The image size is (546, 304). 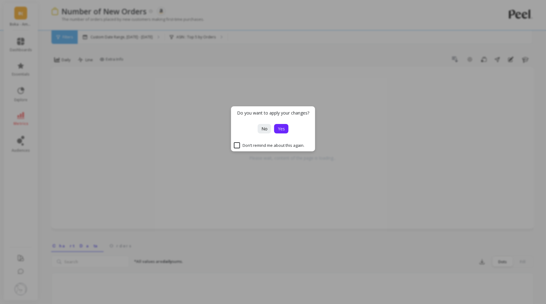 What do you see at coordinates (269, 145) in the screenshot?
I see `span: Don’t remind me about this again.` at bounding box center [269, 145].